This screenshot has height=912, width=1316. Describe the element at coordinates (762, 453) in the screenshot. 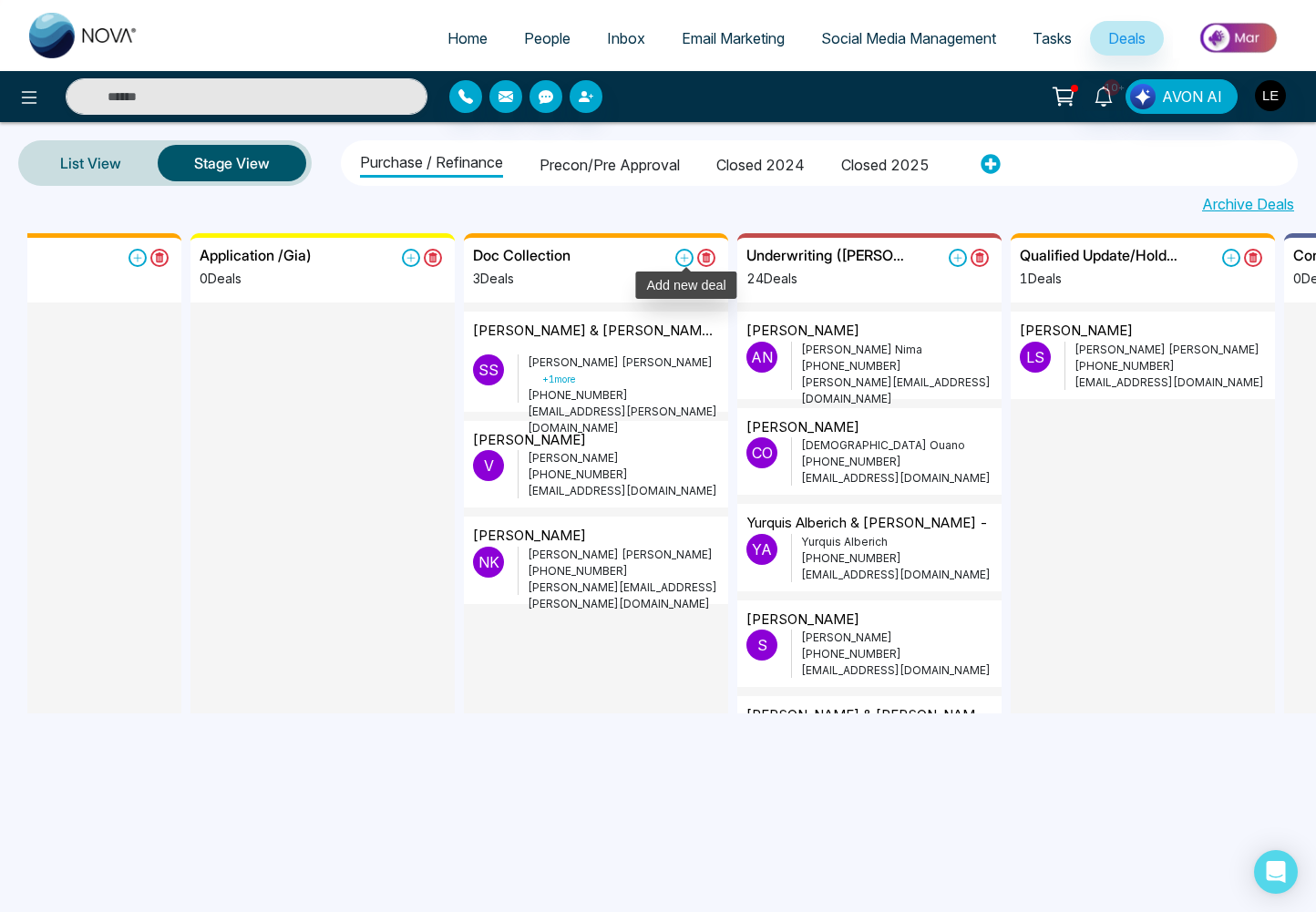

I see `p: C O` at that location.